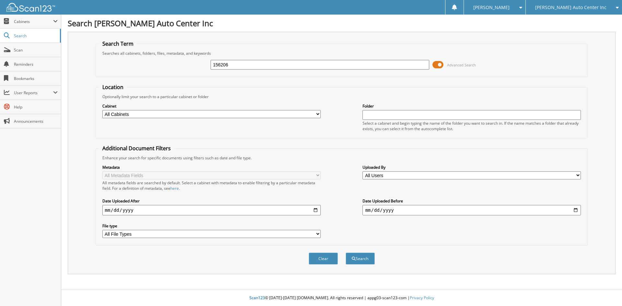 This screenshot has height=306, width=622. I want to click on label: Metadata, so click(212, 167).